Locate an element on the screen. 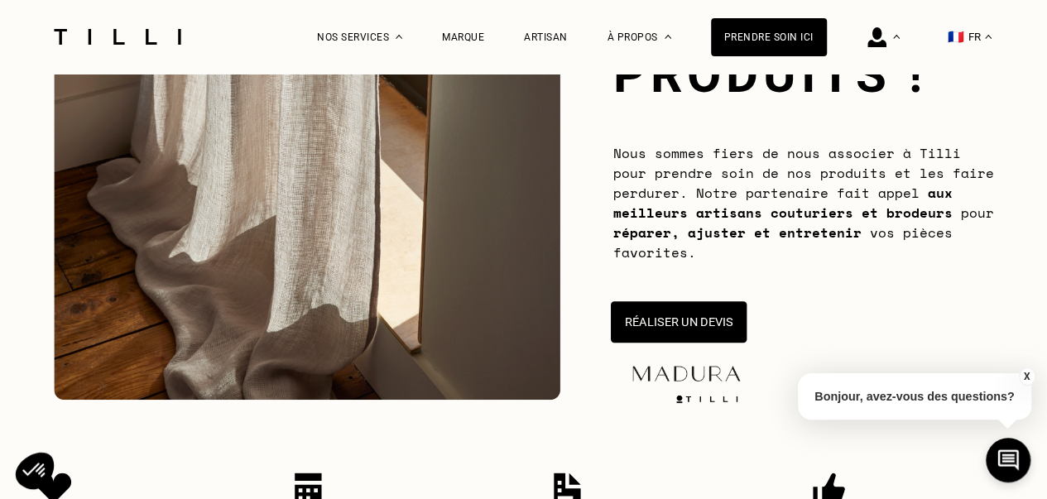 The image size is (1047, 499). a: Logo du service de couturière Tilli is located at coordinates (118, 36).